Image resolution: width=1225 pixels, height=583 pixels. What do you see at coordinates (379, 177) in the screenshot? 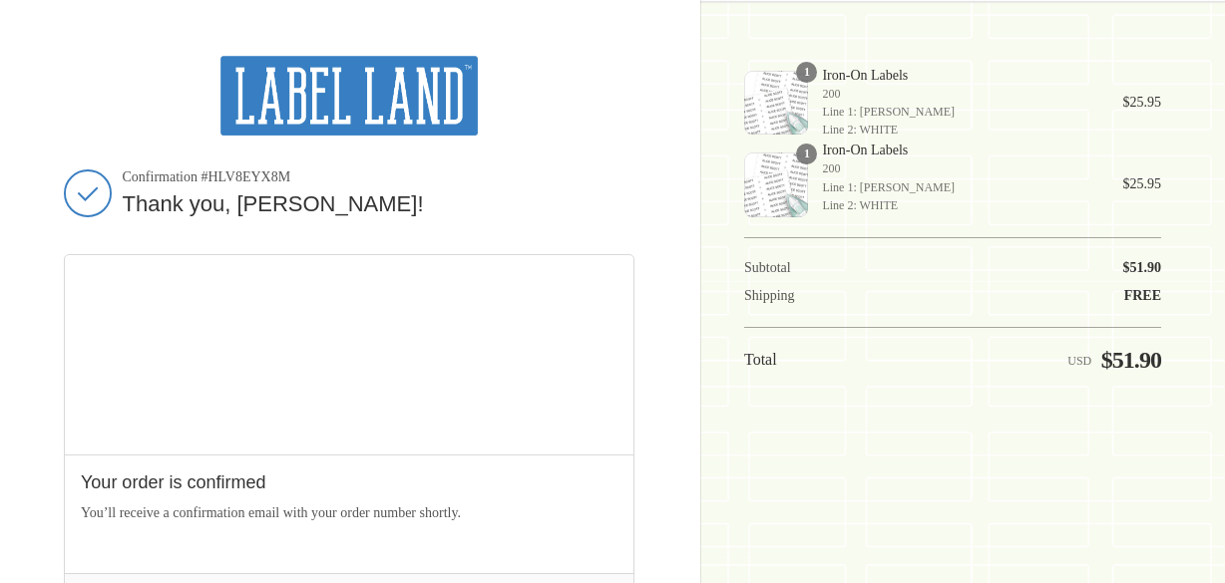
I see `span: Confirmation #HLV8EYX8M` at bounding box center [379, 177].